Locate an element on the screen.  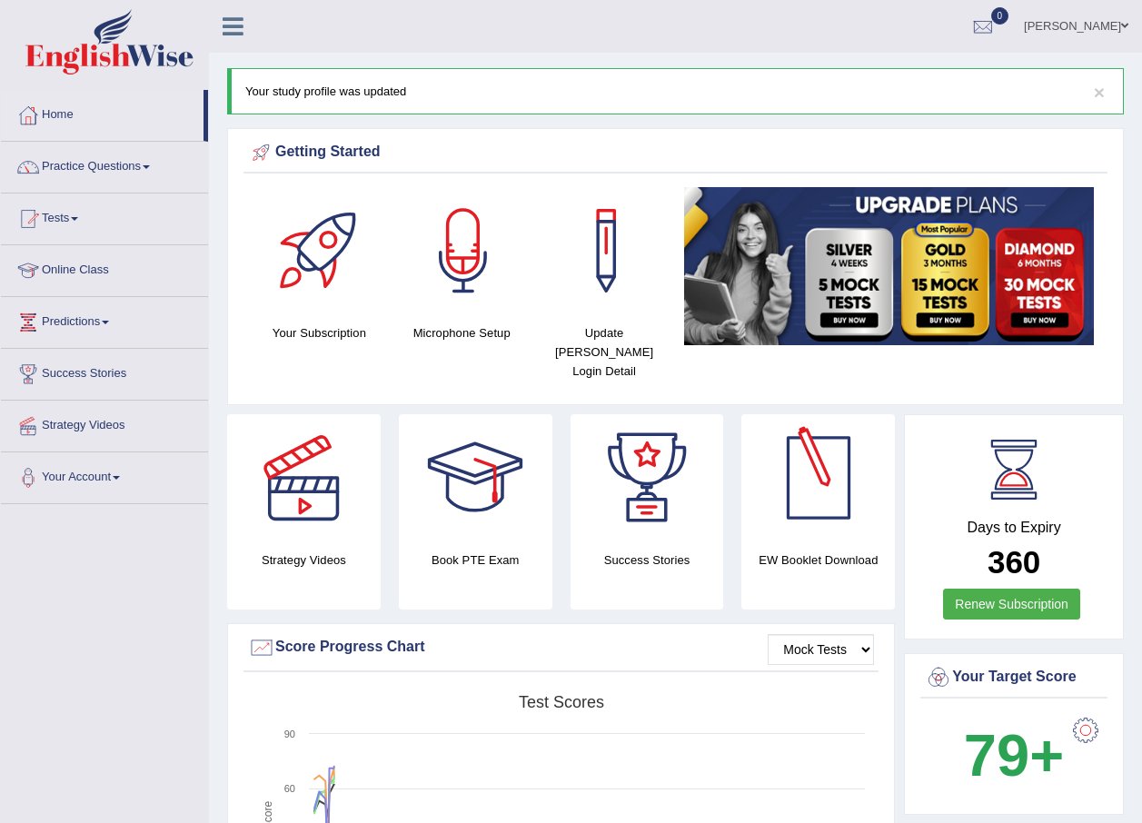
span: 0 is located at coordinates (1000, 15).